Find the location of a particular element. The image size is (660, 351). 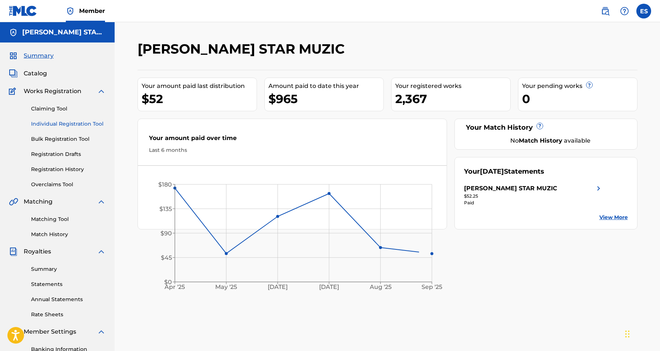

div: 2,367 is located at coordinates (453, 99).